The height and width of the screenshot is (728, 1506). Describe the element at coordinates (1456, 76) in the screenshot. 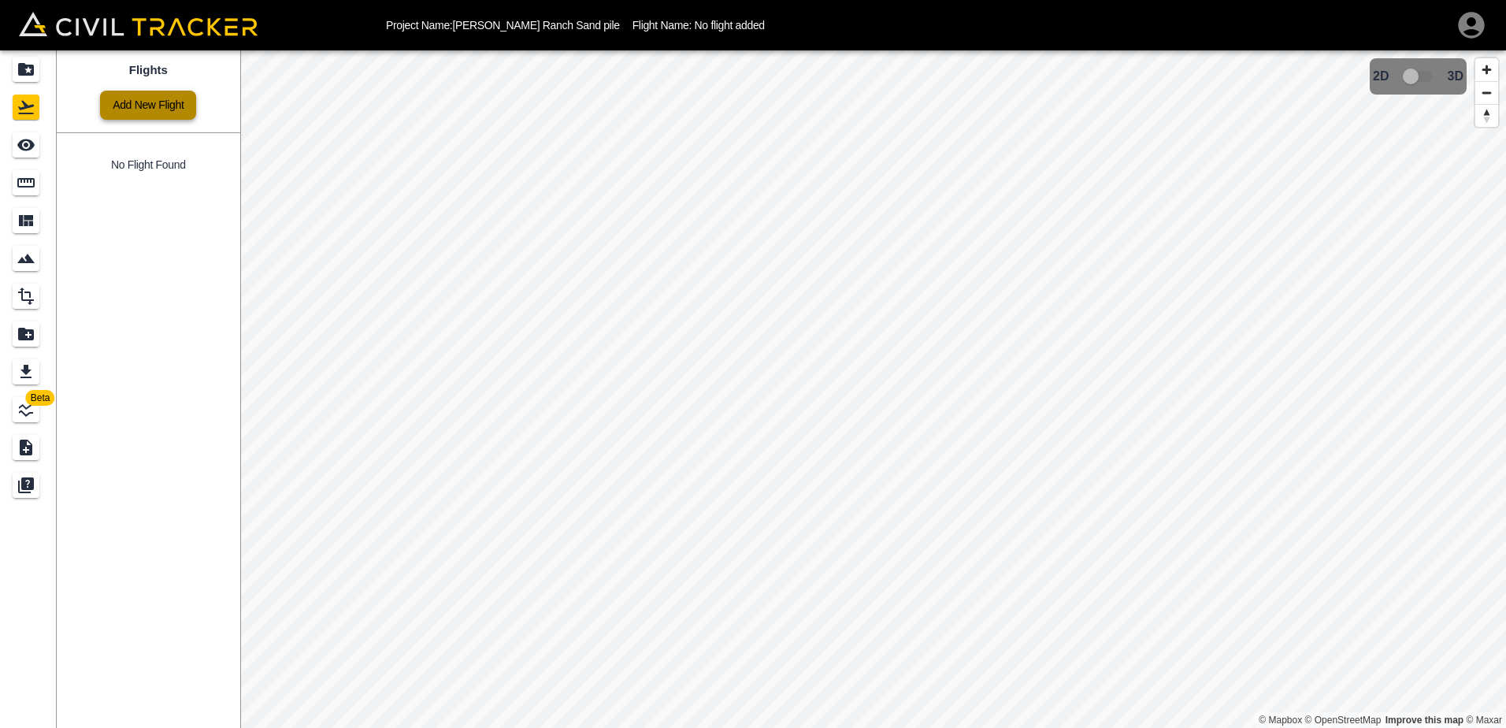

I see `span: 3D` at that location.